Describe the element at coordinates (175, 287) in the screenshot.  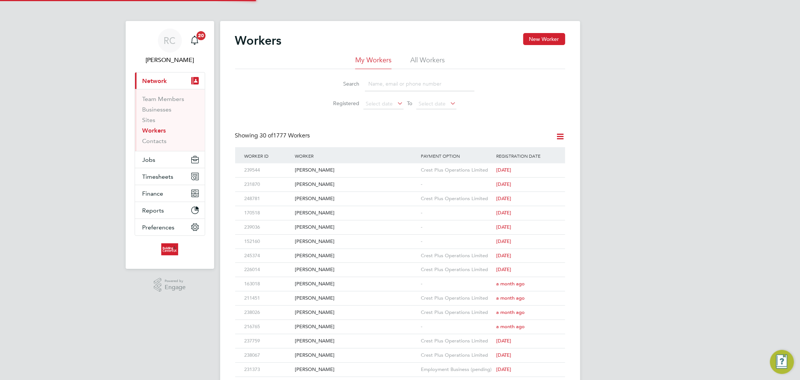
I see `span: Engage` at that location.